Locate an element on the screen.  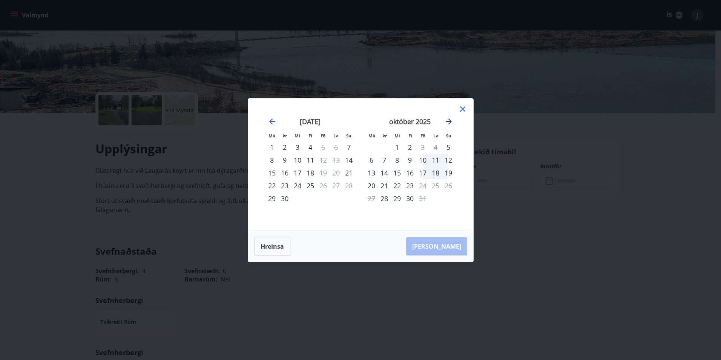
td: Choose fimmtudagur, 2. október 2025 as your check-in date. It’s available. is located at coordinates (410, 147).